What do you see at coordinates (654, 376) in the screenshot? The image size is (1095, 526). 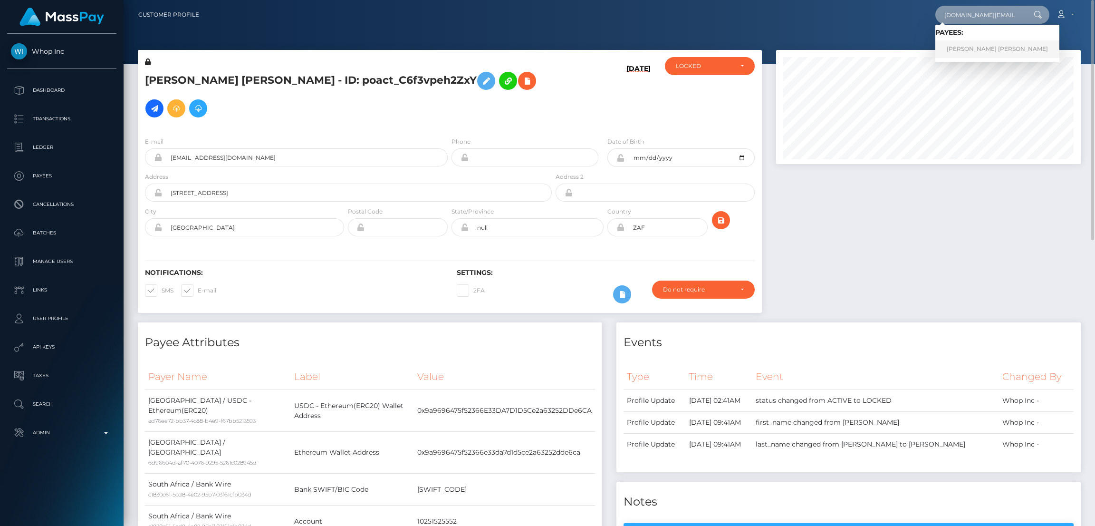 I see `th: Type` at bounding box center [654, 376].